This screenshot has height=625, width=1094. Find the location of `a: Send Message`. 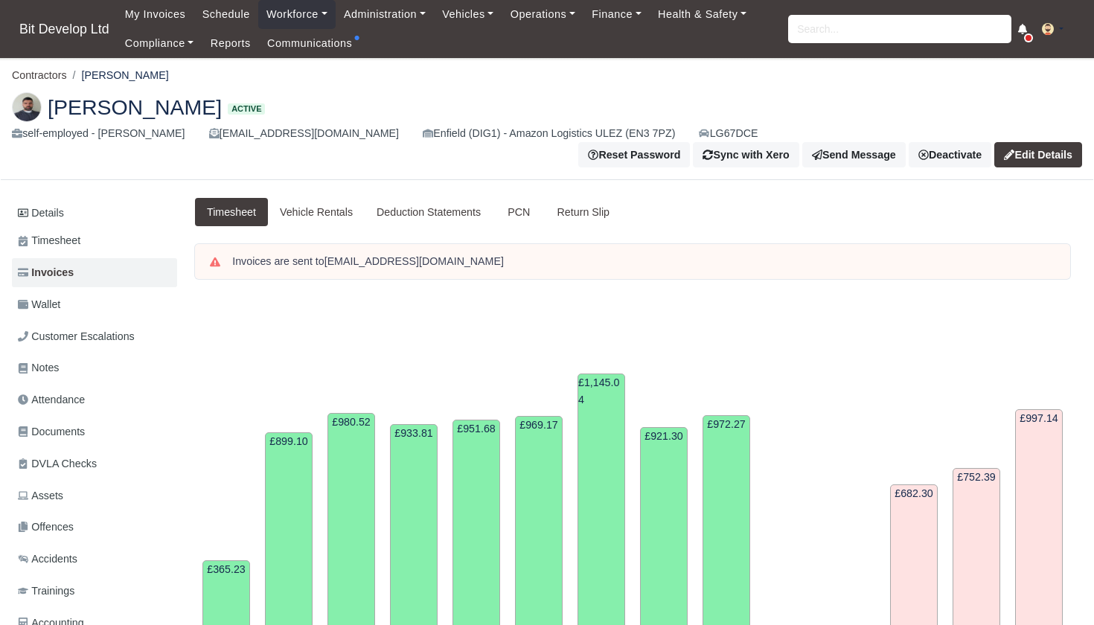

a: Send Message is located at coordinates (854, 155).